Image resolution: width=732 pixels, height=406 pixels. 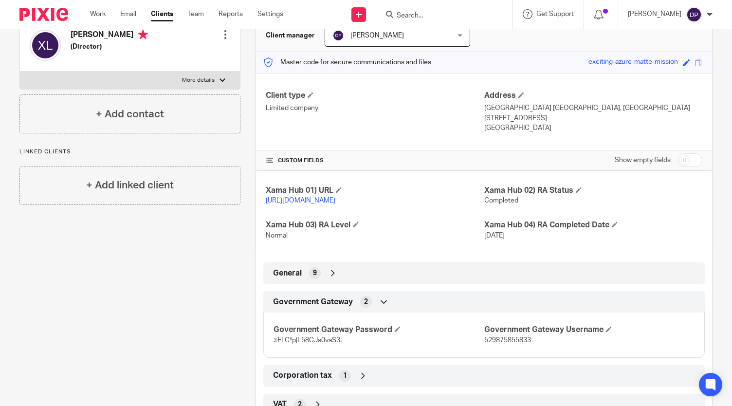 I want to click on h4: Xama Hub 03) RA Level, so click(x=375, y=225).